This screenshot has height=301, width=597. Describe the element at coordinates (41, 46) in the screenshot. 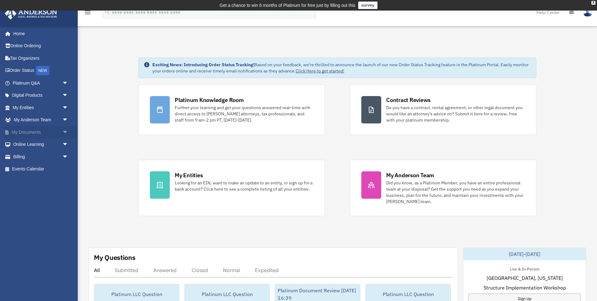

I see `a: Online Ordering` at that location.